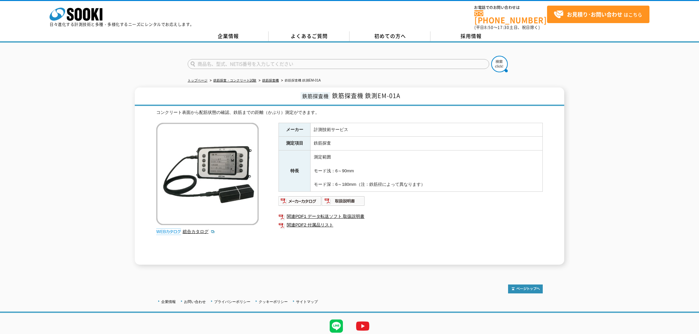  Describe the element at coordinates (503, 27) in the screenshot. I see `span: 17:30` at that location.